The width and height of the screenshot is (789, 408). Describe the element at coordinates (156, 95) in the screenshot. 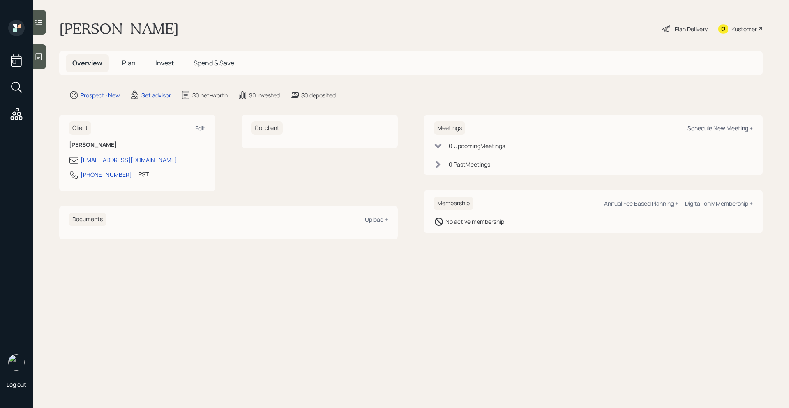

I see `div: Set advisor` at that location.